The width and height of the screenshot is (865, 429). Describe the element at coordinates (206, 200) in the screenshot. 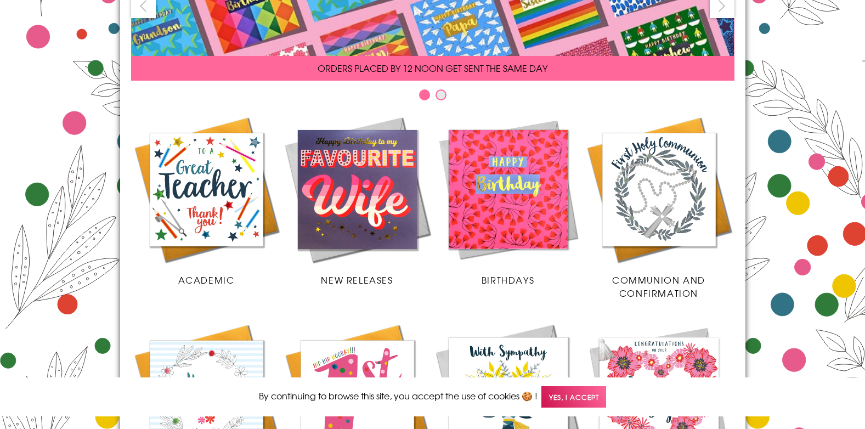

I see `a: Academic` at that location.